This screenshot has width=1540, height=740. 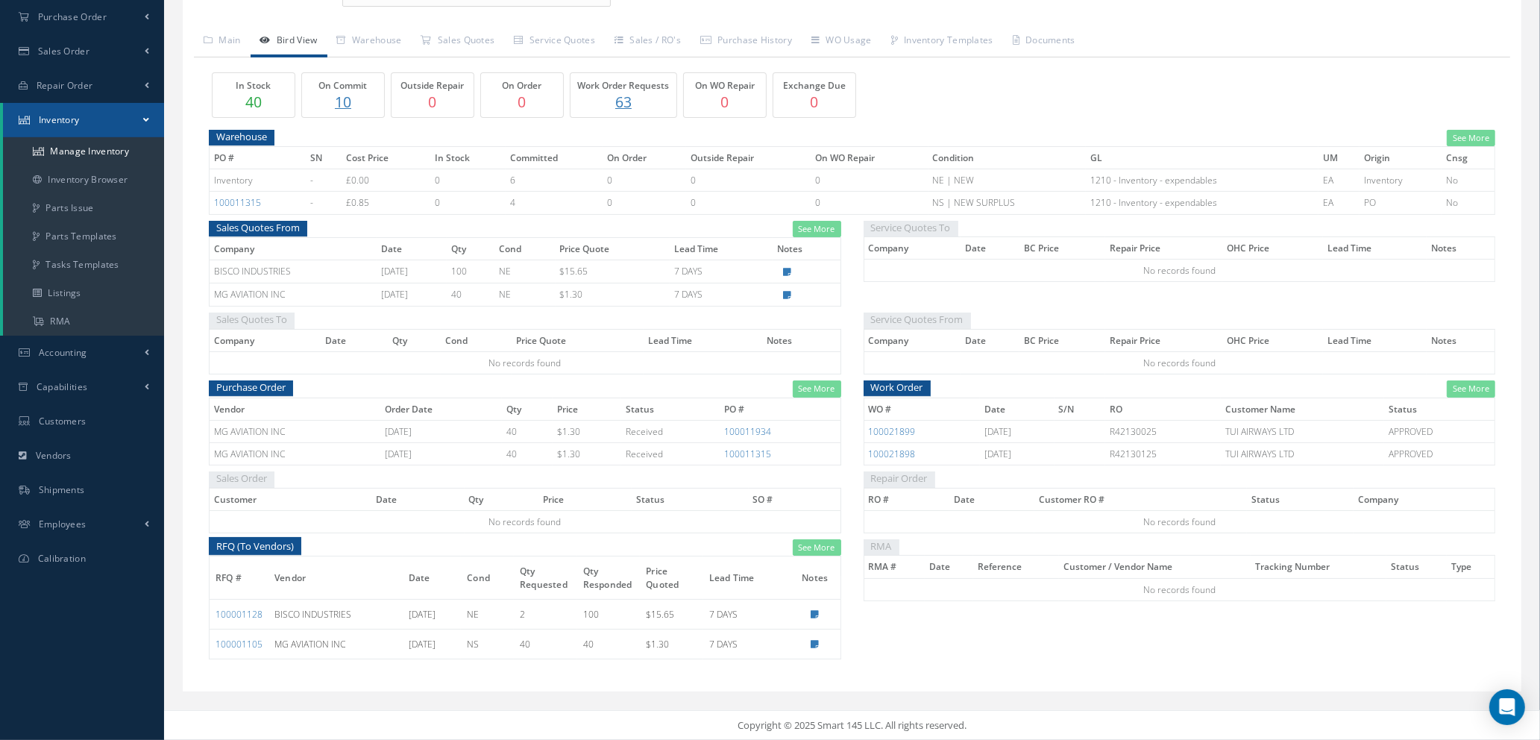 I want to click on span: Inventory, so click(x=59, y=119).